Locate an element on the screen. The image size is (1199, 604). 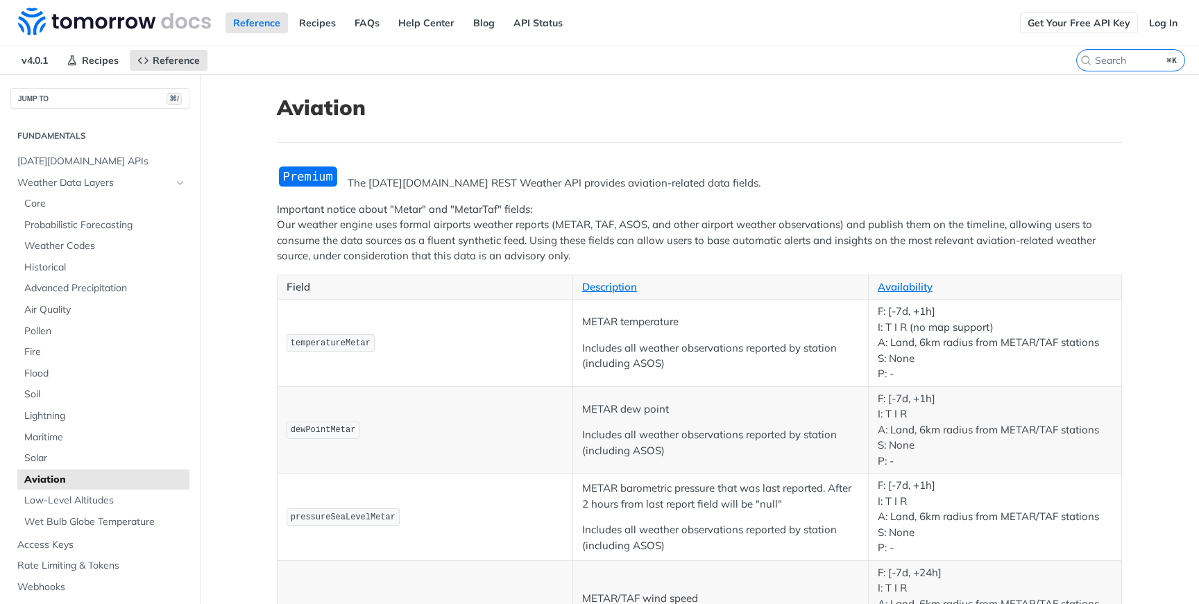
span: Fire is located at coordinates (105, 352).